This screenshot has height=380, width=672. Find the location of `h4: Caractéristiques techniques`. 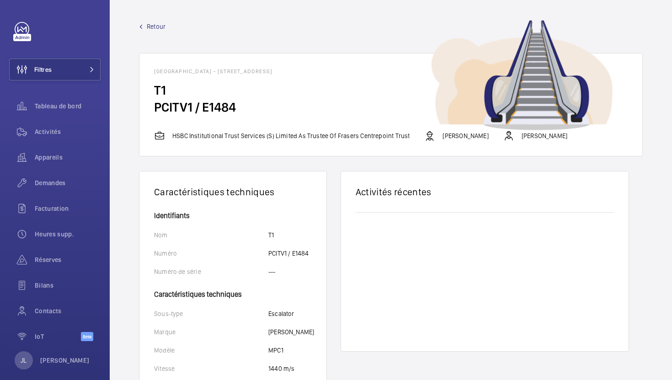

h4: Caractéristiques techniques is located at coordinates (233, 292).